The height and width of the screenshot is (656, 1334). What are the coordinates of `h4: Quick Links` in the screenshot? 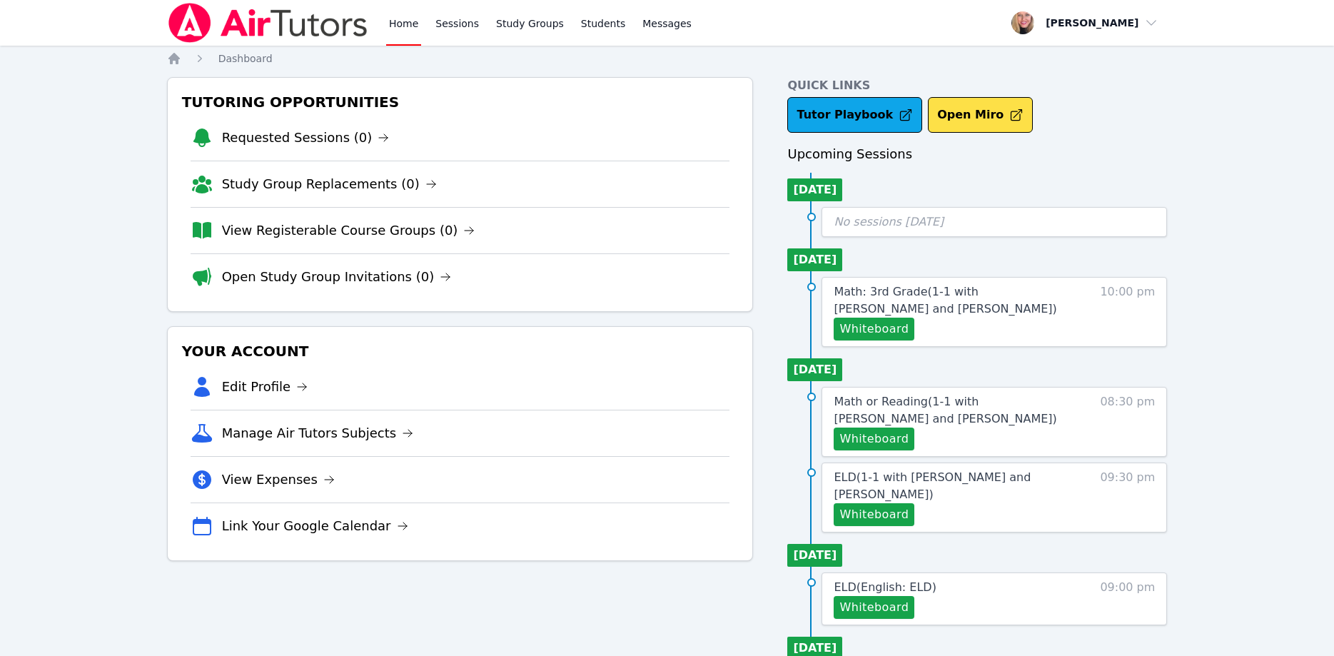 It's located at (977, 86).